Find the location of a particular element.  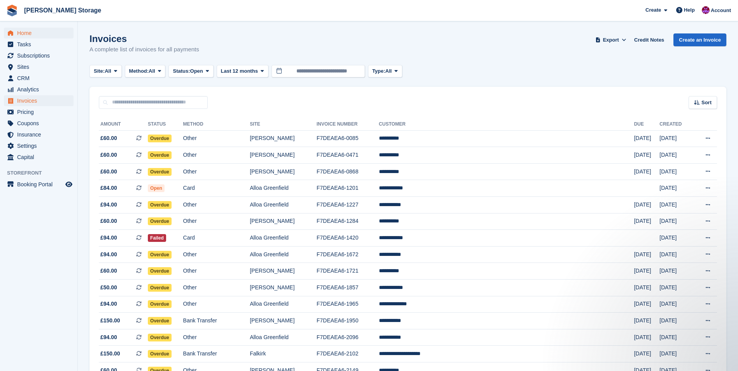

span: £84.00 is located at coordinates (109, 188).